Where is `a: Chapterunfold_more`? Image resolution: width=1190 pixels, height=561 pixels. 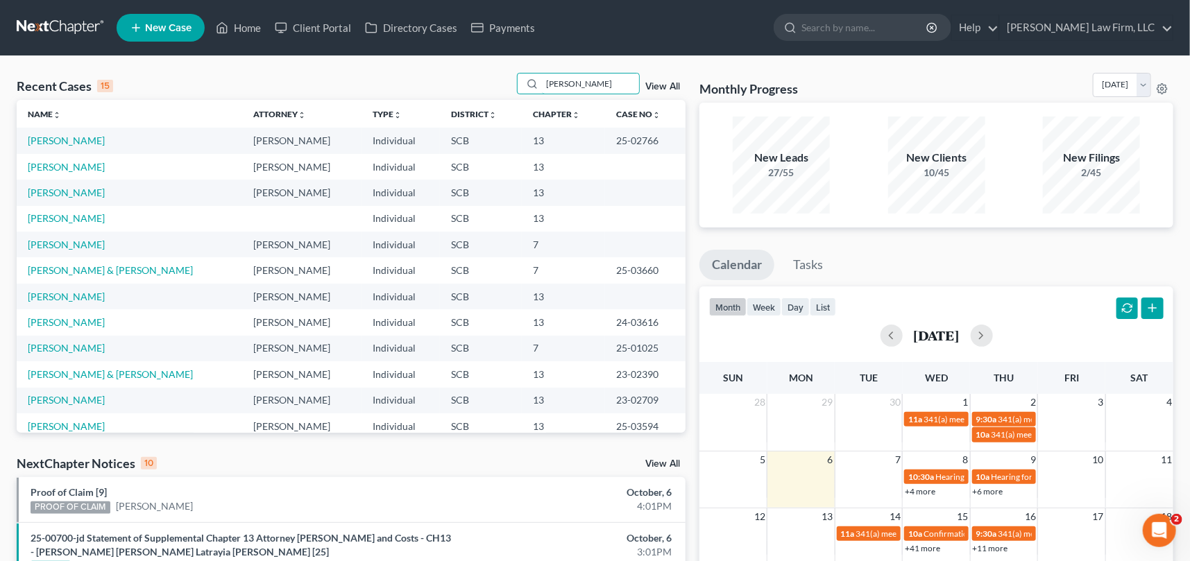 a: Chapterunfold_more is located at coordinates (556, 114).